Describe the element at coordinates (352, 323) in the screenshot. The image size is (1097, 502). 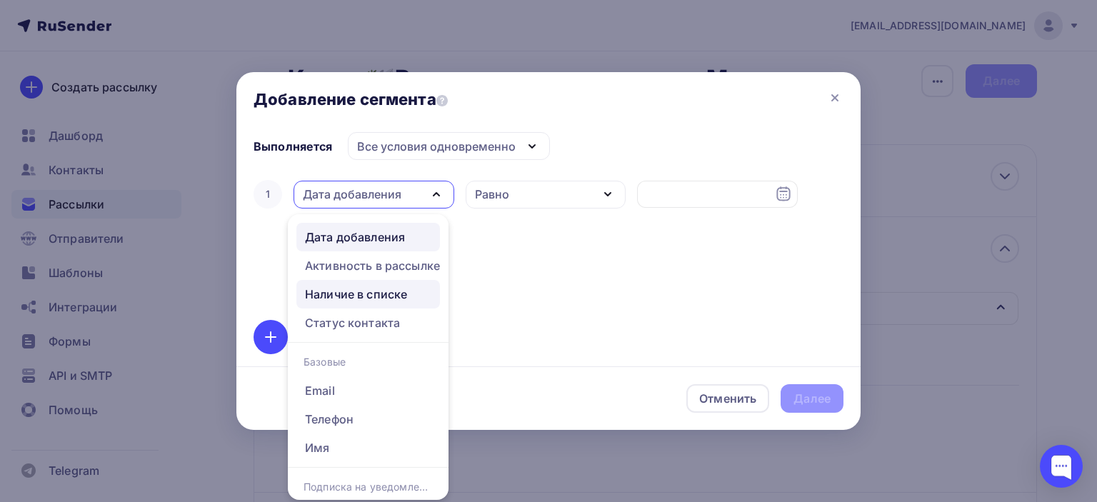
I see `div: Статус контакта` at that location.